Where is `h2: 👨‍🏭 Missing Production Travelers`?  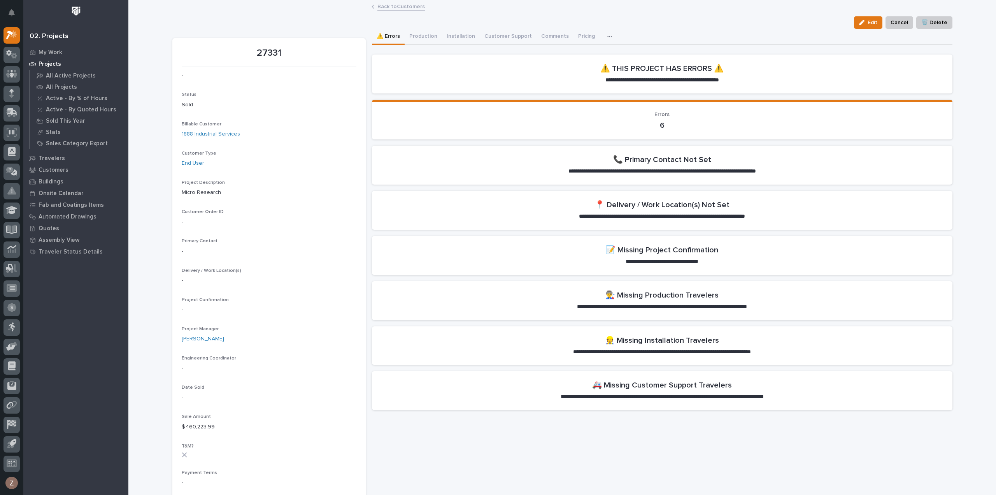 h2: 👨‍🏭 Missing Production Travelers is located at coordinates (662, 295).